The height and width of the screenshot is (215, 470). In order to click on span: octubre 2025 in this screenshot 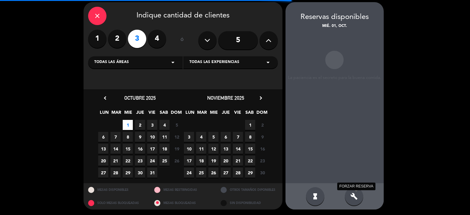, I will do `click(140, 98)`.